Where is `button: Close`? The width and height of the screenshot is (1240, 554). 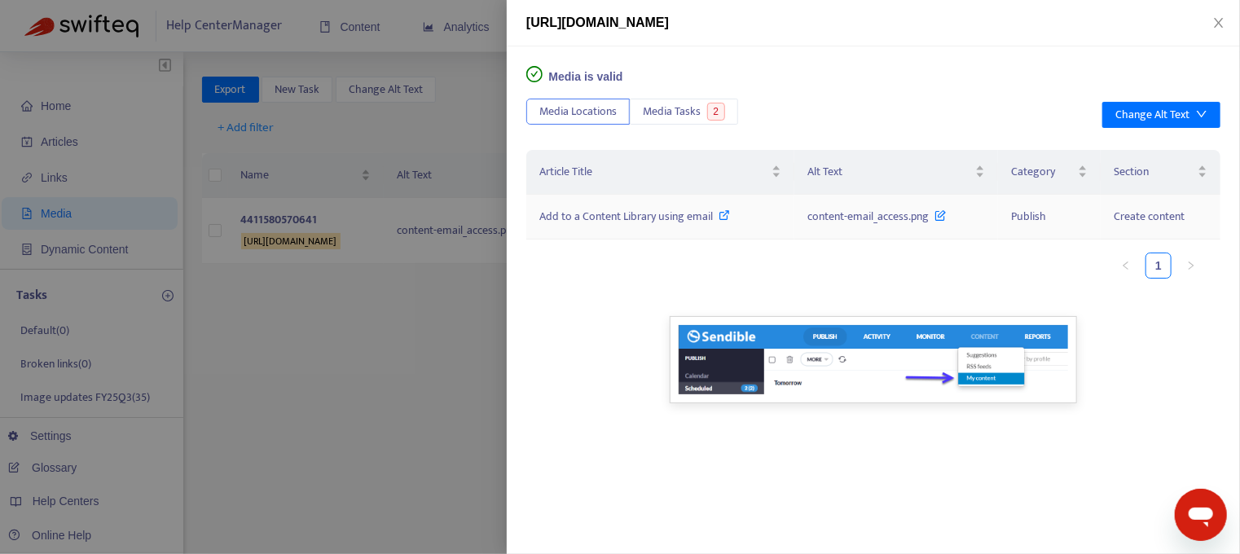
button: Close is located at coordinates (1219, 23).